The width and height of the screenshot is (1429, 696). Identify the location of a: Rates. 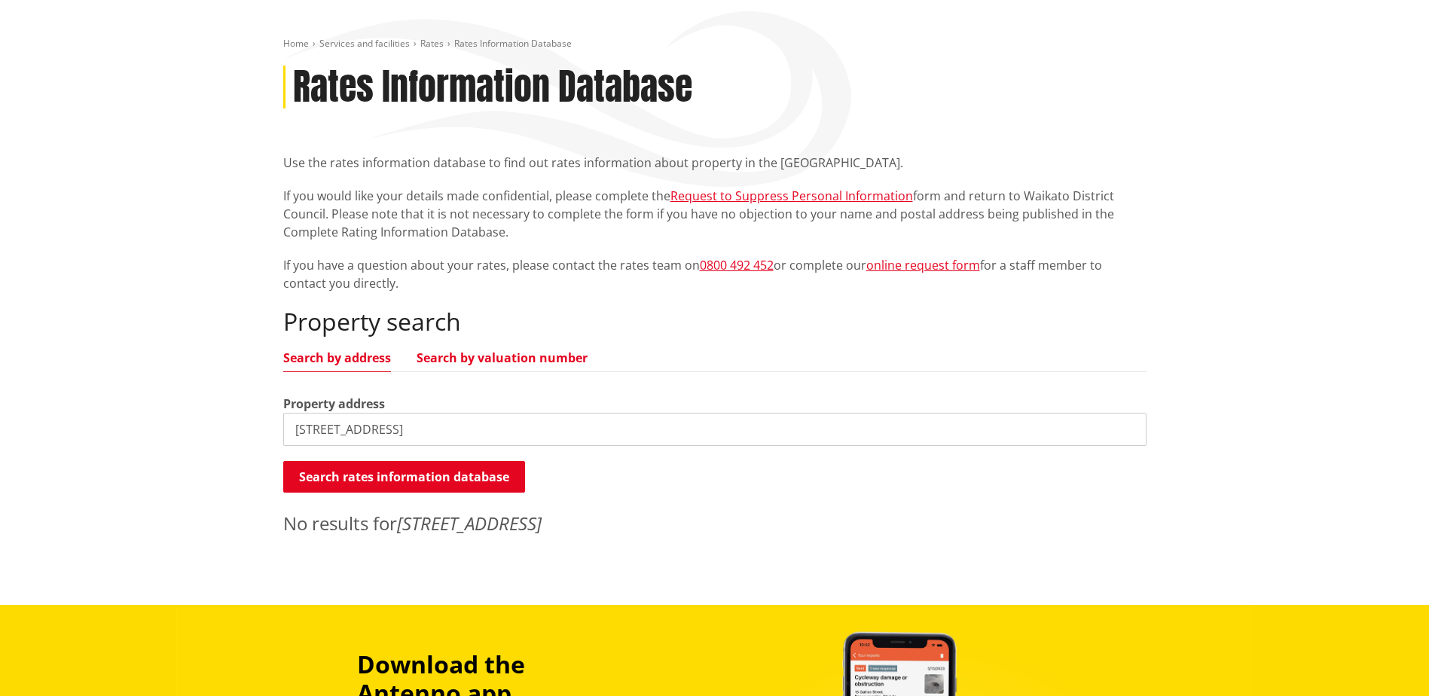
(432, 43).